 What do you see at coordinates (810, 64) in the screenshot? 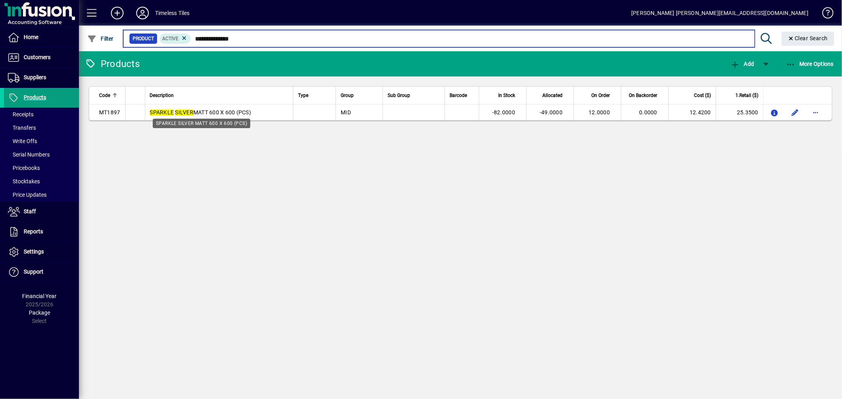
I see `button: More Options` at bounding box center [810, 64].